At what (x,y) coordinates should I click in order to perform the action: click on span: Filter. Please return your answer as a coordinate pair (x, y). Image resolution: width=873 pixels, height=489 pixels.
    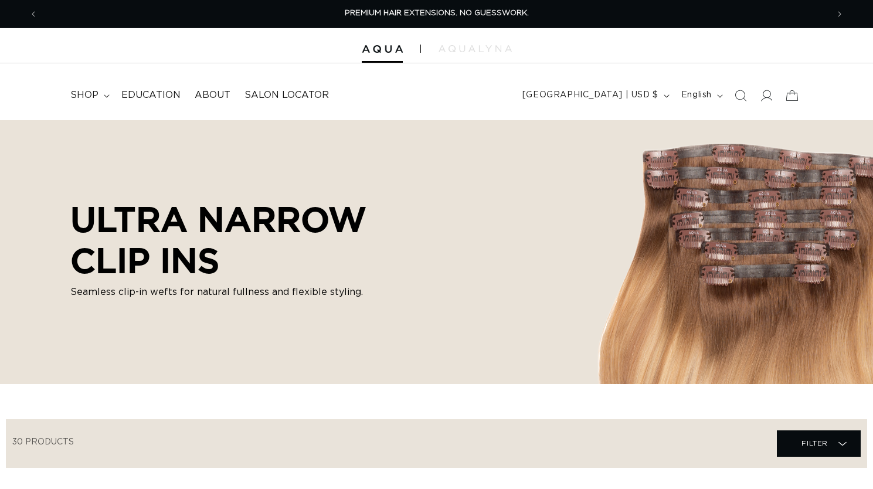
    Looking at the image, I should click on (814, 443).